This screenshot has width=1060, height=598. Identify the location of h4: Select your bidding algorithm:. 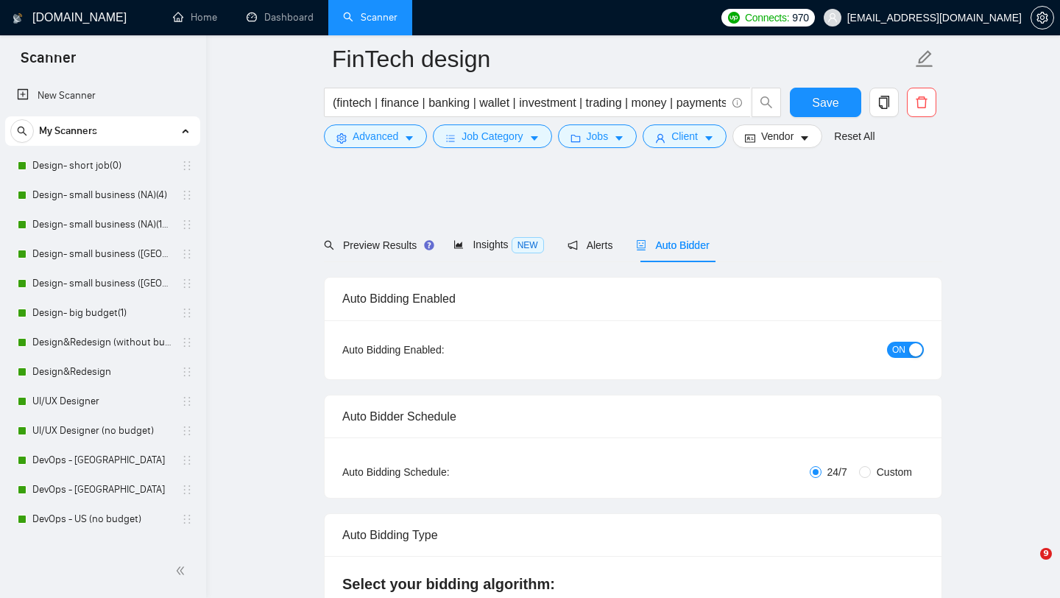
(633, 584).